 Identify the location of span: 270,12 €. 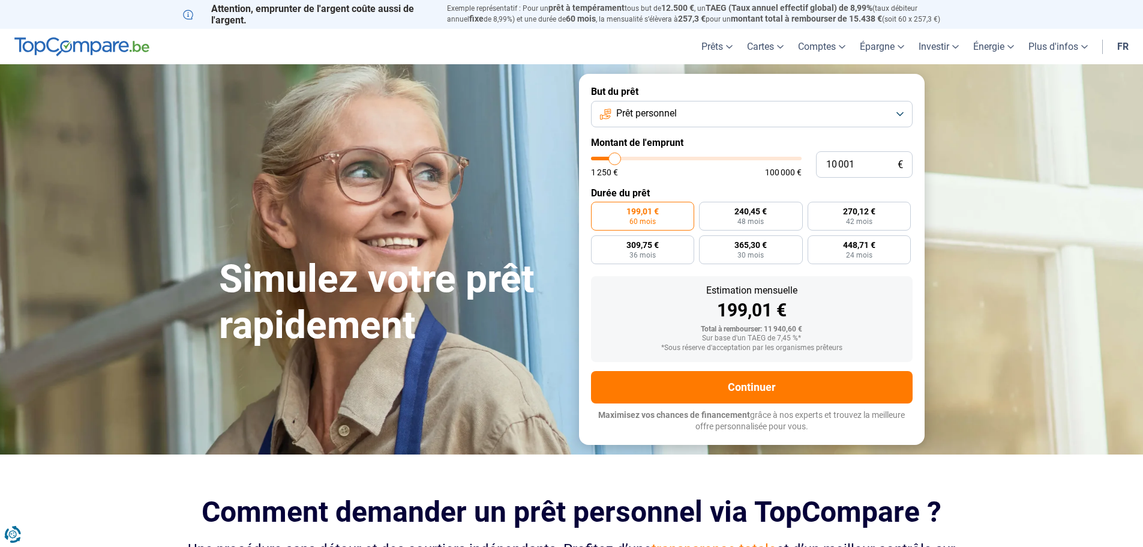
(859, 211).